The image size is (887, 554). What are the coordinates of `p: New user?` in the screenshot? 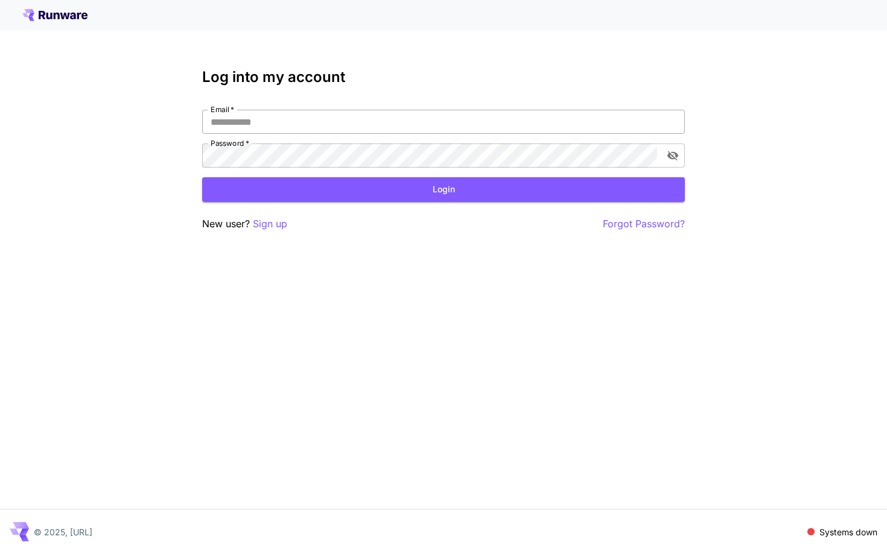 It's located at (244, 224).